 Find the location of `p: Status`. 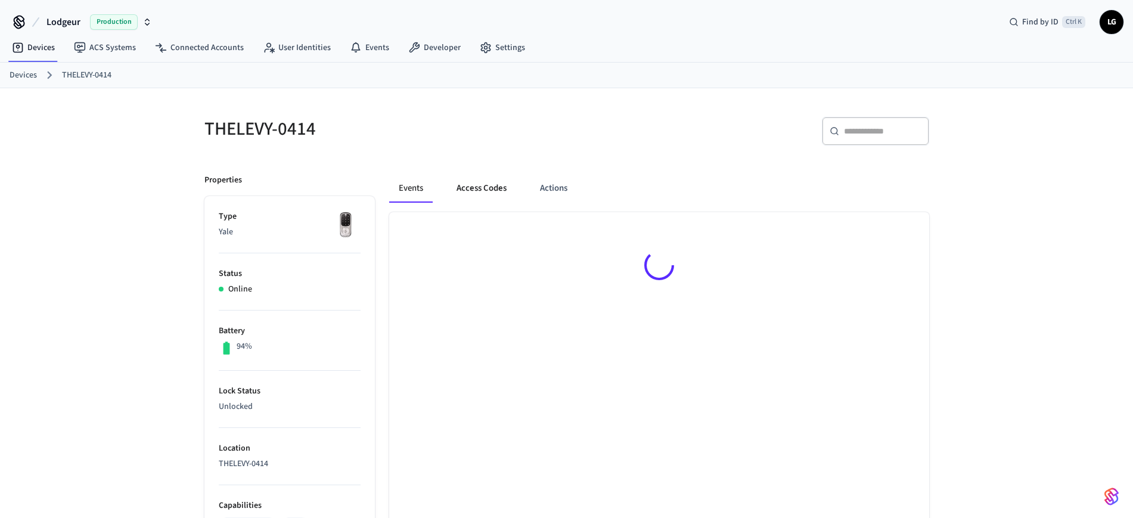

p: Status is located at coordinates (290, 274).